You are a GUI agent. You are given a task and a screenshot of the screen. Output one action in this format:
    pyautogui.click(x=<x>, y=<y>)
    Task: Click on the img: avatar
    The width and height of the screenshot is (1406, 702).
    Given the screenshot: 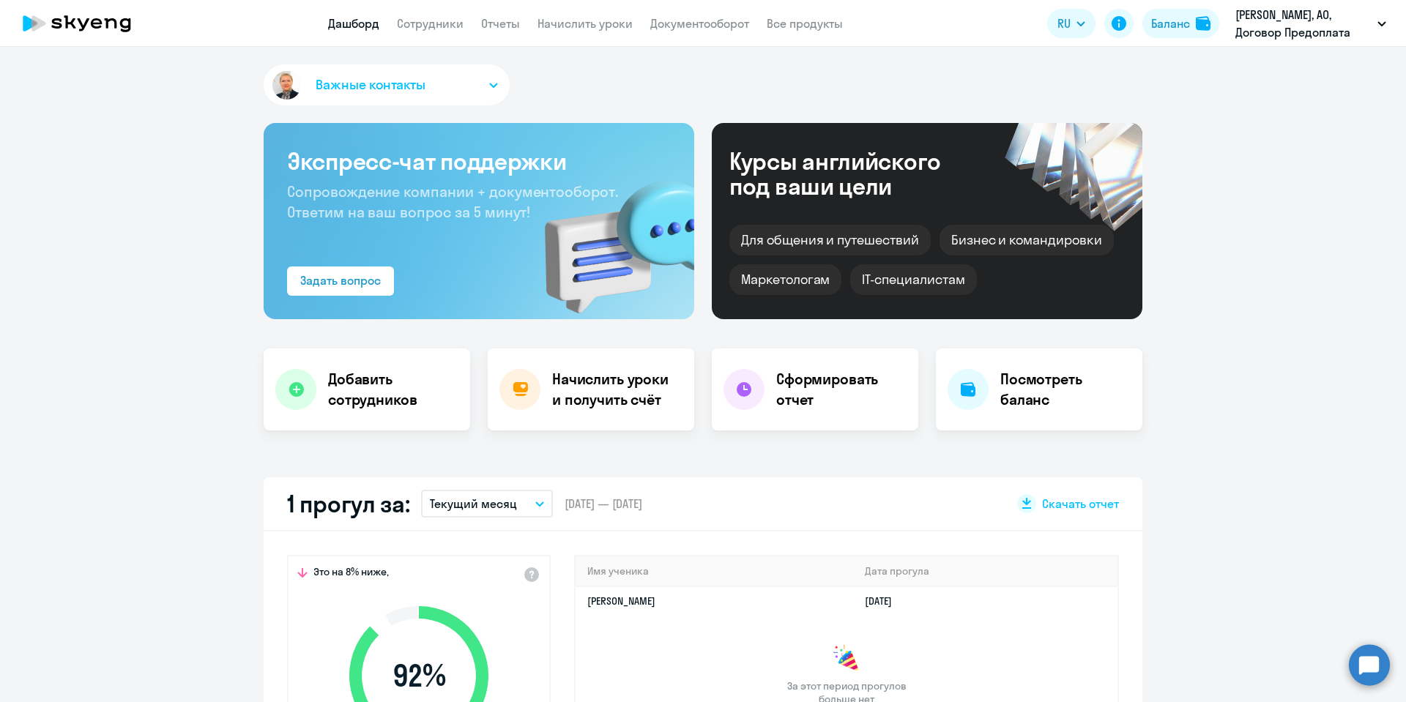 What is the action you would take?
    pyautogui.click(x=286, y=85)
    